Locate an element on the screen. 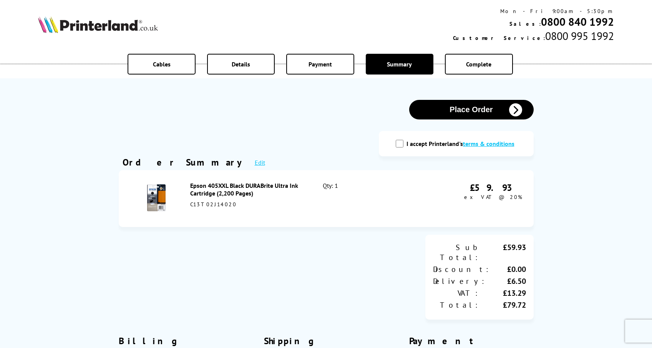 The height and width of the screenshot is (348, 652). a: 0800 840 1992 is located at coordinates (578, 22).